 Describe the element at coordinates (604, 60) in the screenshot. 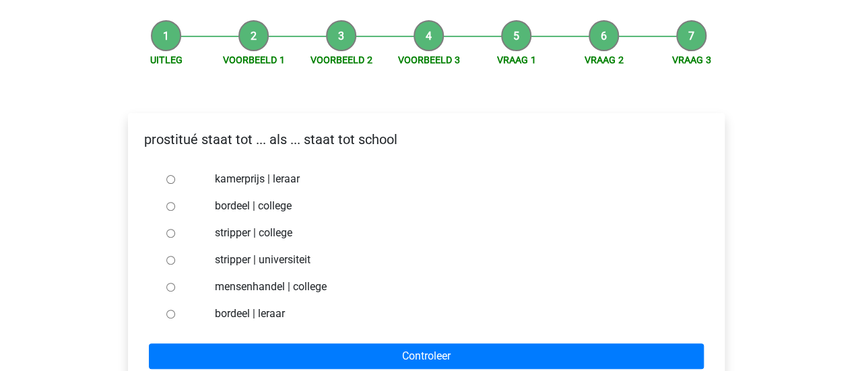

I see `a: Vraag 2` at that location.